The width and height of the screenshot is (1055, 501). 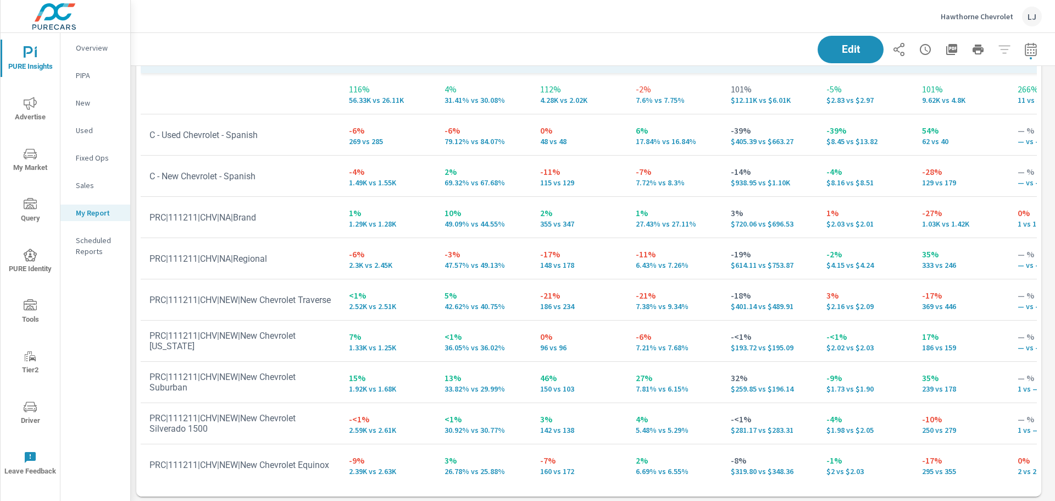 I want to click on p: 47.57% vs 49.13%, so click(x=484, y=265).